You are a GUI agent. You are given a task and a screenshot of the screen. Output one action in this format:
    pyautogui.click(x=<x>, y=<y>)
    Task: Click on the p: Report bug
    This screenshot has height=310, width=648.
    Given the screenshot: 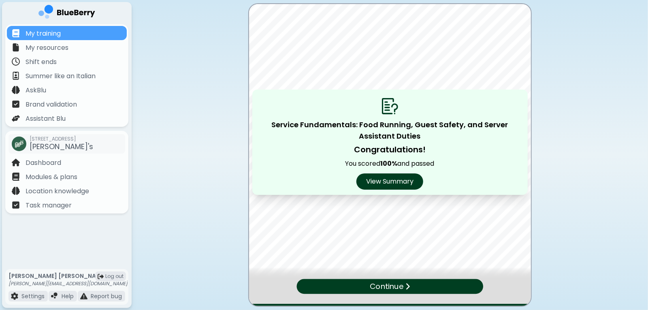 What is the action you would take?
    pyautogui.click(x=106, y=296)
    